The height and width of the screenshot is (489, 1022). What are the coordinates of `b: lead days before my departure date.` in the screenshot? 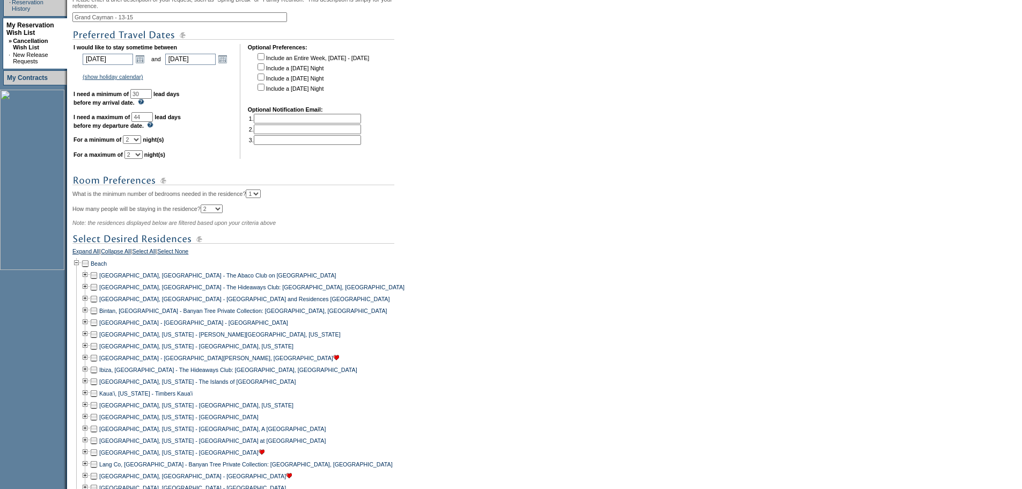 It's located at (127, 121).